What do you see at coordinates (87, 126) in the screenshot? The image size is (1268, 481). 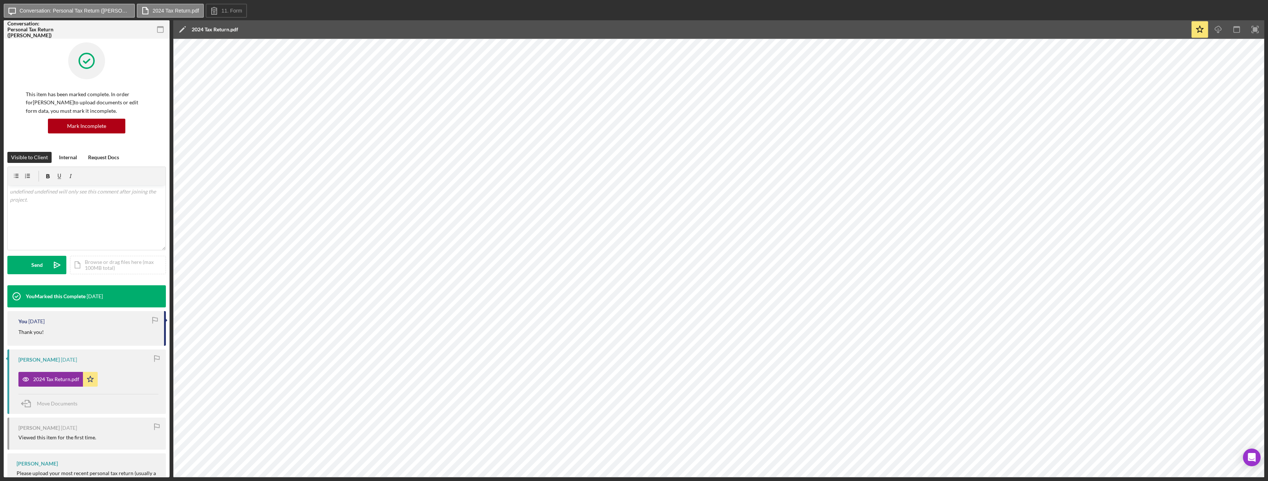 I see `button: Mark Incomplete` at bounding box center [87, 126].